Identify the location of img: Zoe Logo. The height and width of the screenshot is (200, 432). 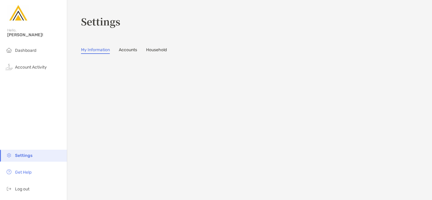
(18, 13).